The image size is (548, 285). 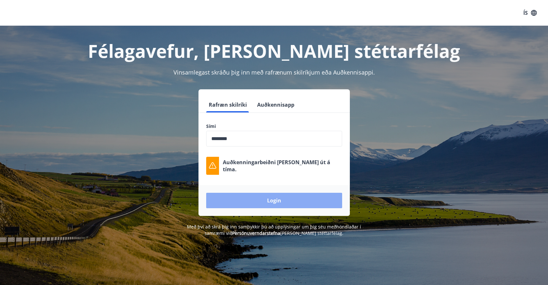 I want to click on span: Með því að skrá þig inn samþykkir þú að upplýsingar um þig séu meðhöndlaðar í samræmi við [PERSON..., so click(x=274, y=229).